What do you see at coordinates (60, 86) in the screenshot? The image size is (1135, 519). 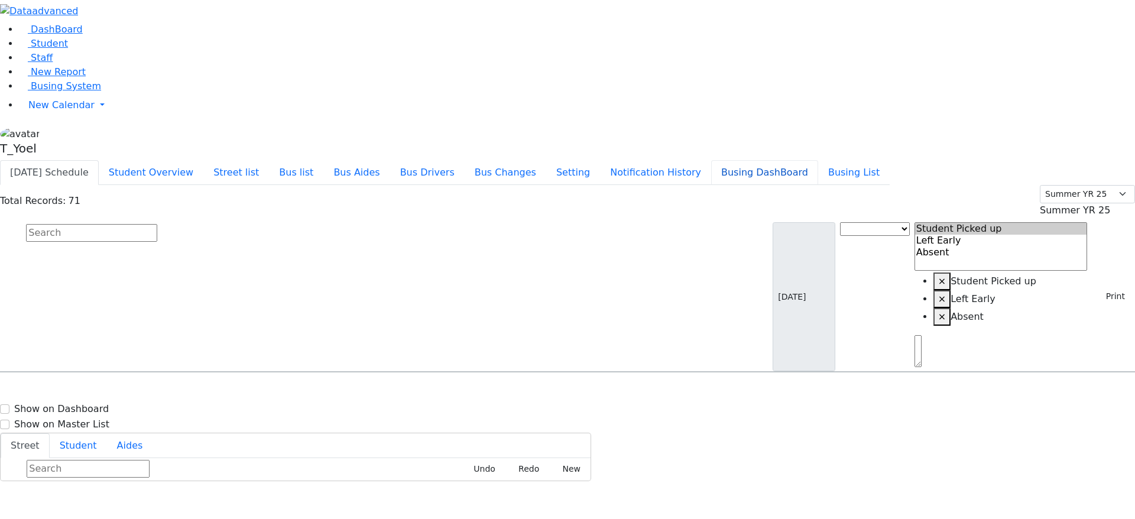 I see `a: Busing System` at bounding box center [60, 86].